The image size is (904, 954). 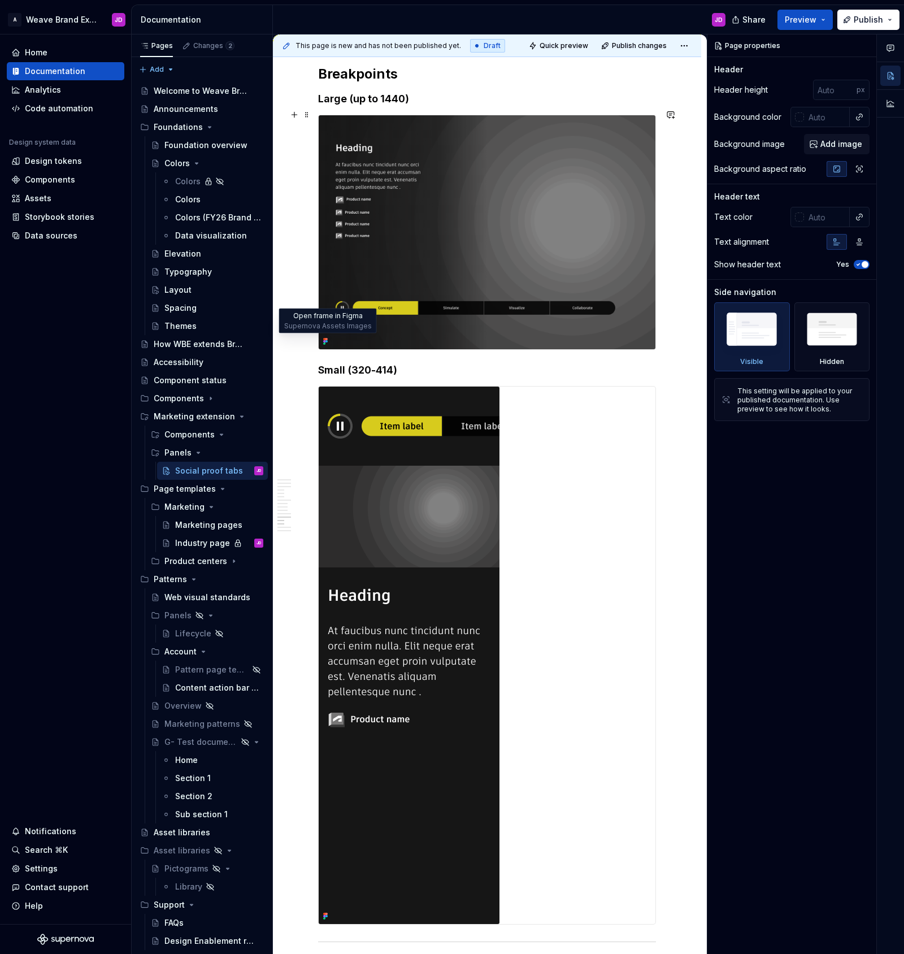 I want to click on div: Page tree, so click(x=202, y=516).